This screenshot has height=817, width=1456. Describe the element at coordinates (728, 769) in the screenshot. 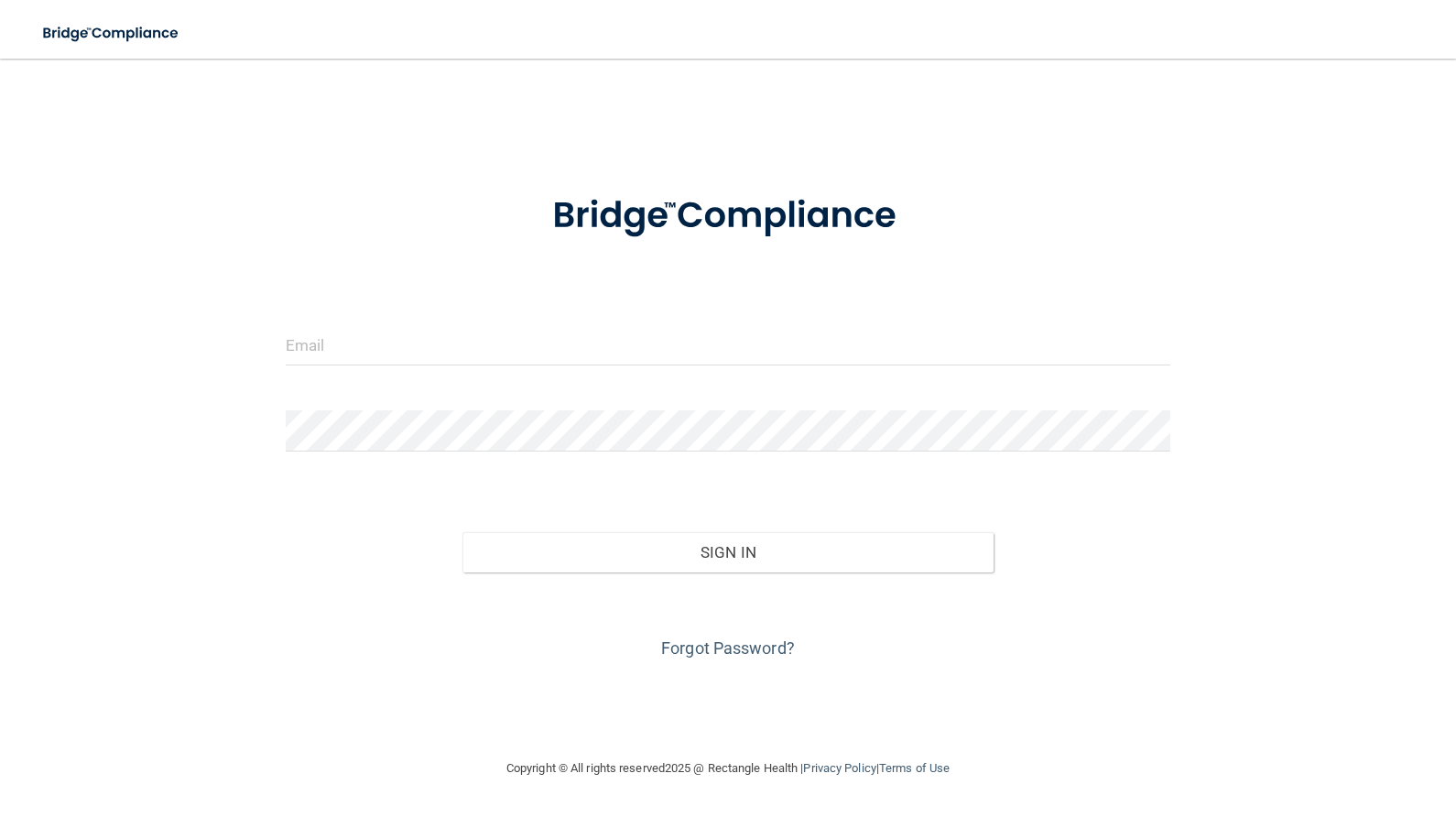

I see `div: Copyright © All rights reserved 2025 @ Rectangle Health | |` at that location.